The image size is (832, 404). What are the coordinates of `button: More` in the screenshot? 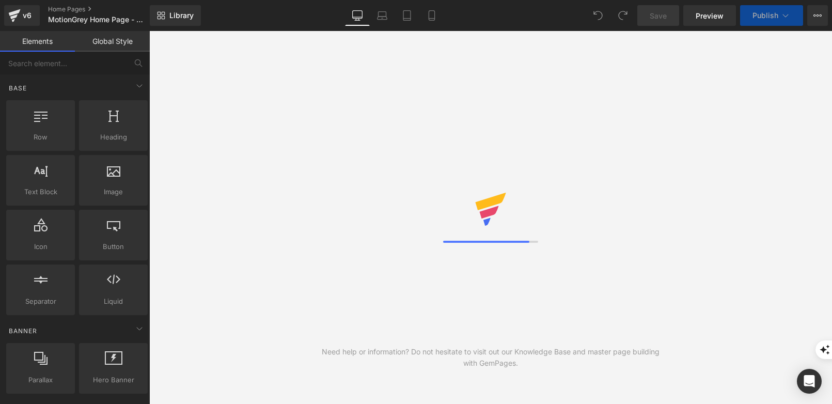 It's located at (817, 15).